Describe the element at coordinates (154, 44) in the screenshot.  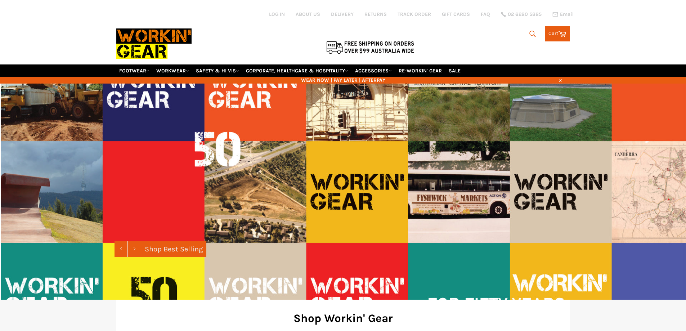
I see `img: Workin Gear leaders in Workwear, Safety Boots, PPE, Uniforms. Australia's No.1 in Workwear` at that location.